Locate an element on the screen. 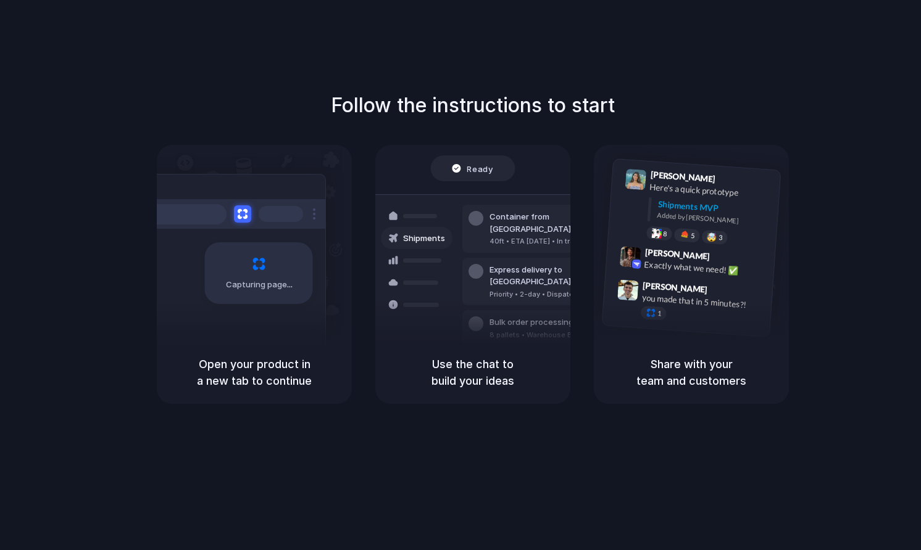 The image size is (921, 550). span: 9:41 AM is located at coordinates (731, 181).